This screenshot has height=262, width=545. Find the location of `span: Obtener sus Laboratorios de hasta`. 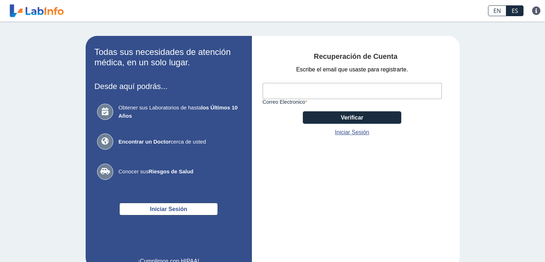

span: Obtener sus Laboratorios de hasta is located at coordinates (180, 112).